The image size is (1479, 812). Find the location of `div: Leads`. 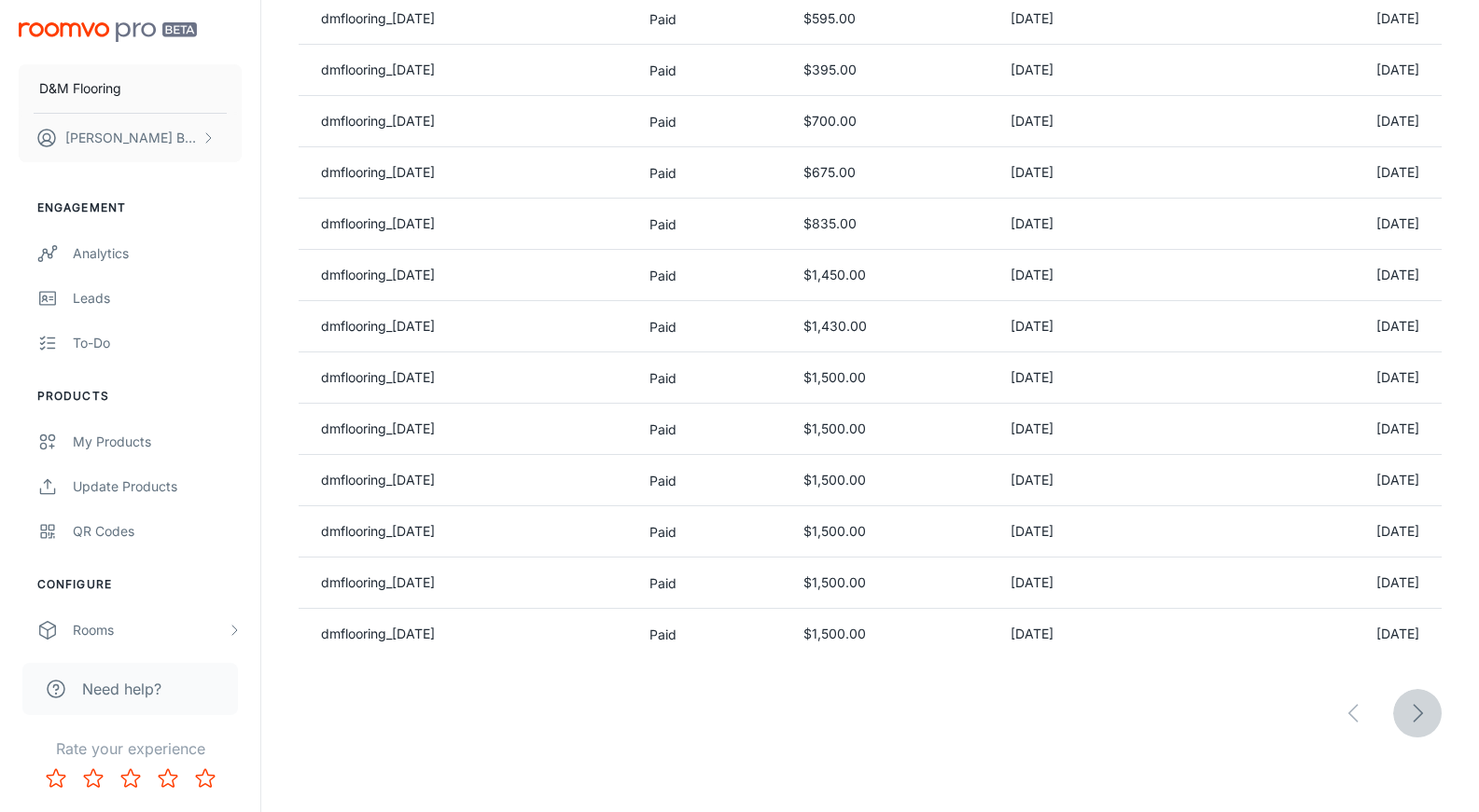

div: Leads is located at coordinates (157, 298).